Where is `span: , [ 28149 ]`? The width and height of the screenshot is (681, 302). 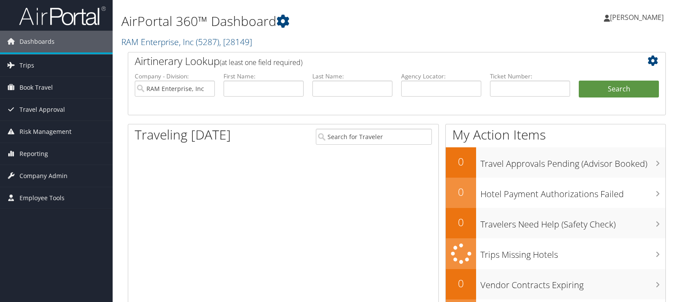 span: , [ 28149 ] is located at coordinates (236, 42).